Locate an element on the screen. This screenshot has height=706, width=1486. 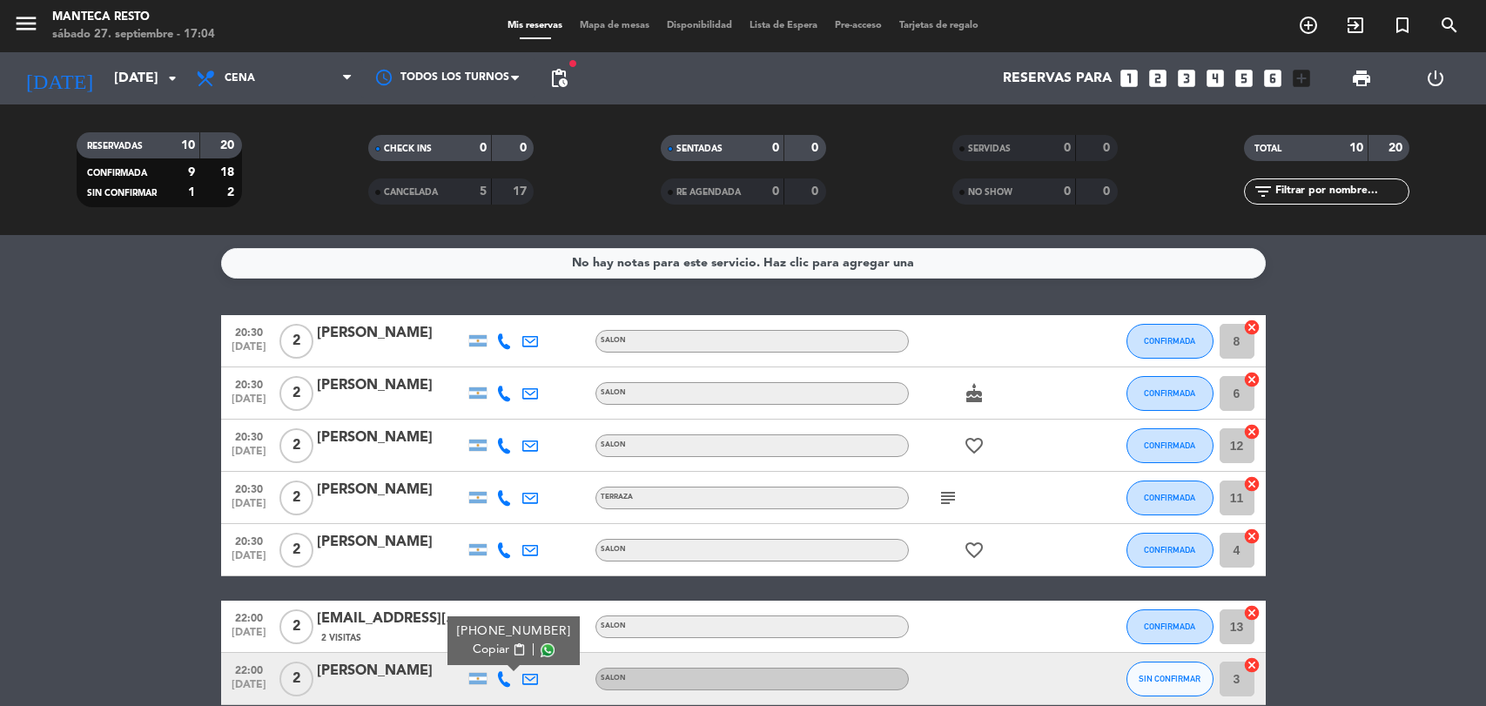
span: 2 Visitas is located at coordinates (341, 638).